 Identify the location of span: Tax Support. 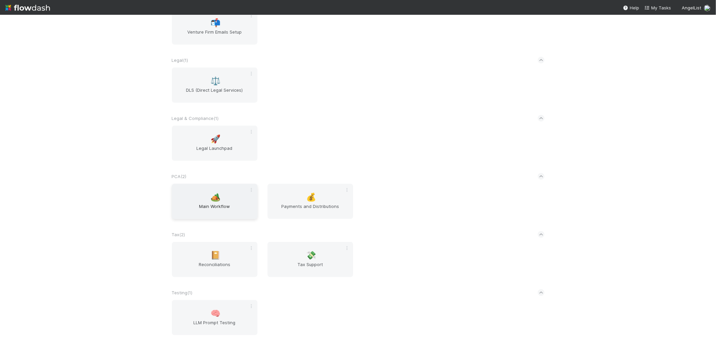
(310, 267).